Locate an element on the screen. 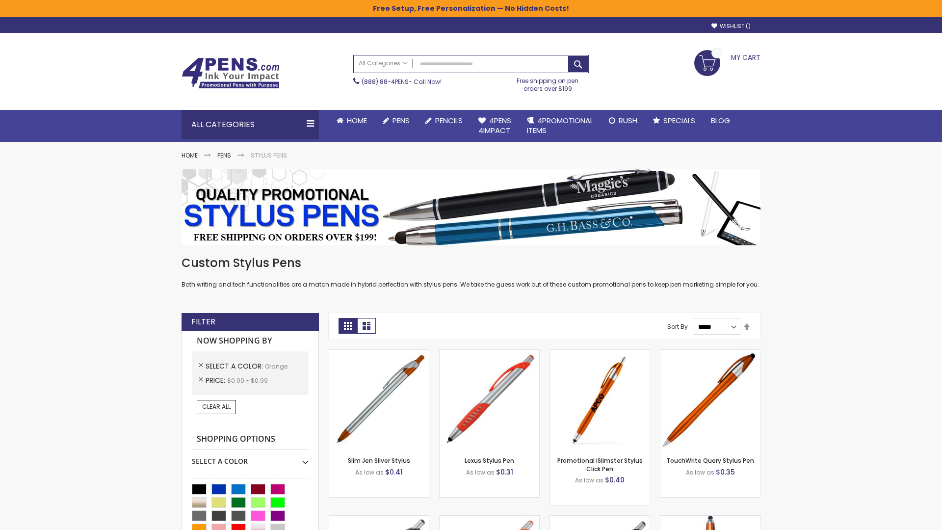 Image resolution: width=942 pixels, height=530 pixels. span: Blog is located at coordinates (720, 120).